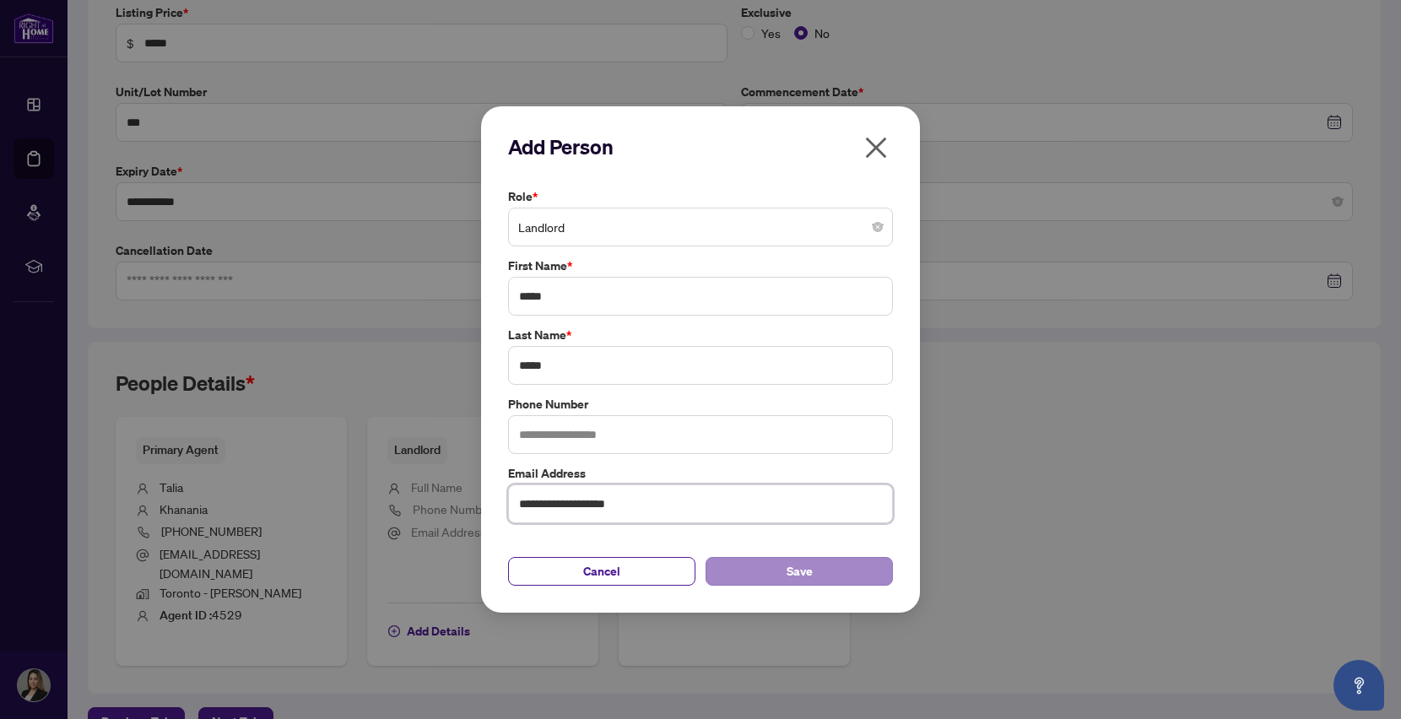  Describe the element at coordinates (700, 147) in the screenshot. I see `h2: Add Person` at that location.